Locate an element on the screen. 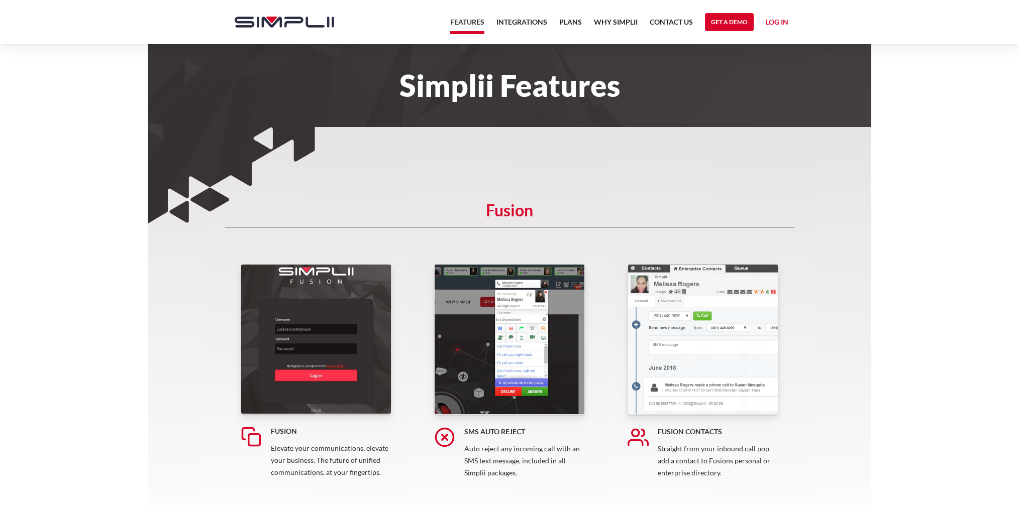 The image size is (1019, 505). a: Features is located at coordinates (467, 25).